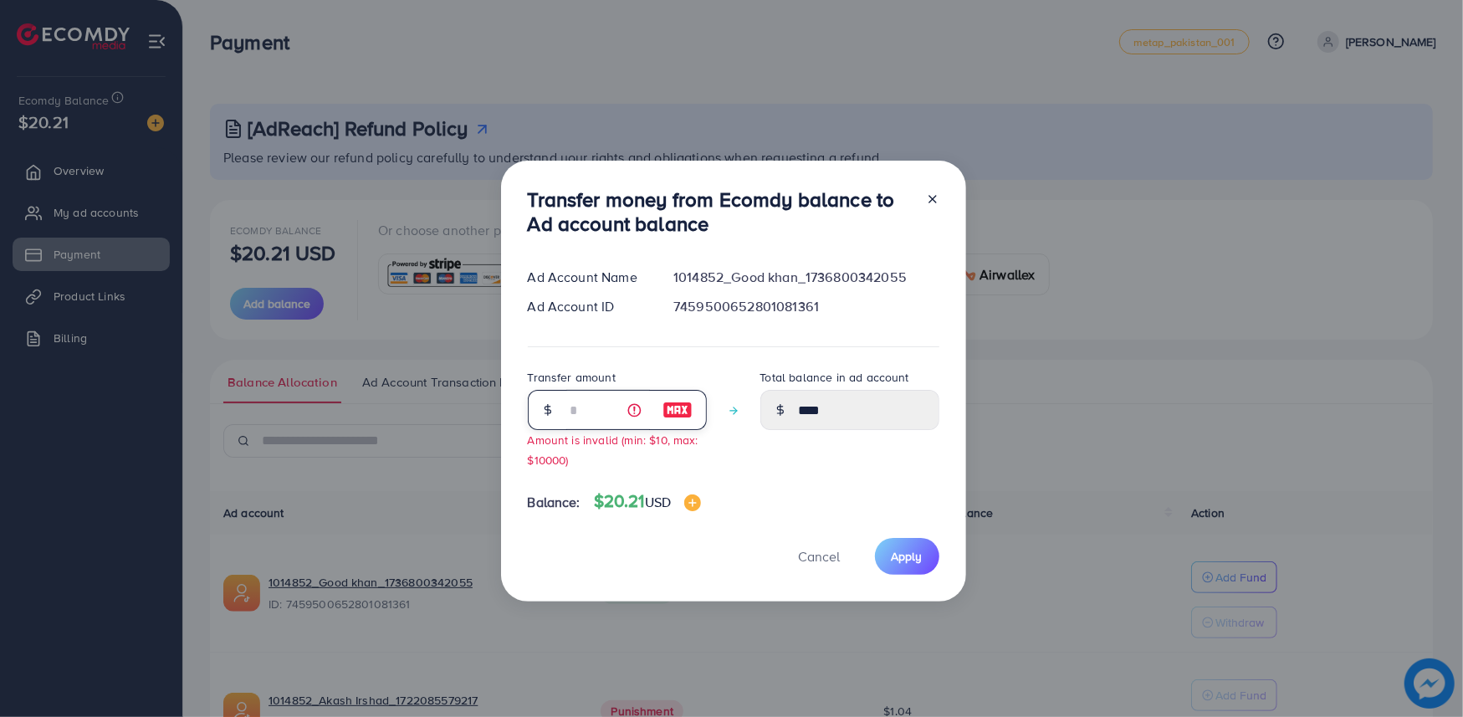  What do you see at coordinates (648, 501) in the screenshot?
I see `h4: $20.21` at bounding box center [648, 501].